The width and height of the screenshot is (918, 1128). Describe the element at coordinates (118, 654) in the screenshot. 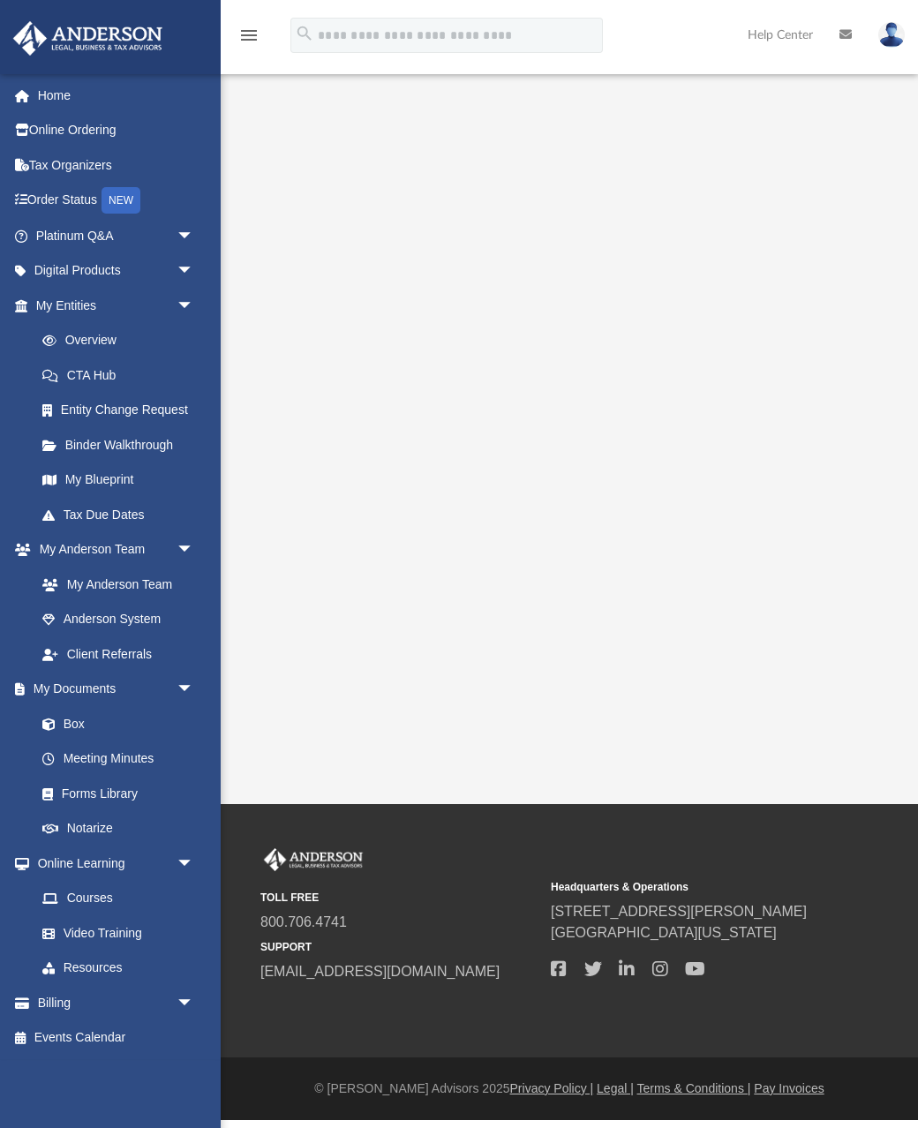

I see `a: Client Referrals` at that location.